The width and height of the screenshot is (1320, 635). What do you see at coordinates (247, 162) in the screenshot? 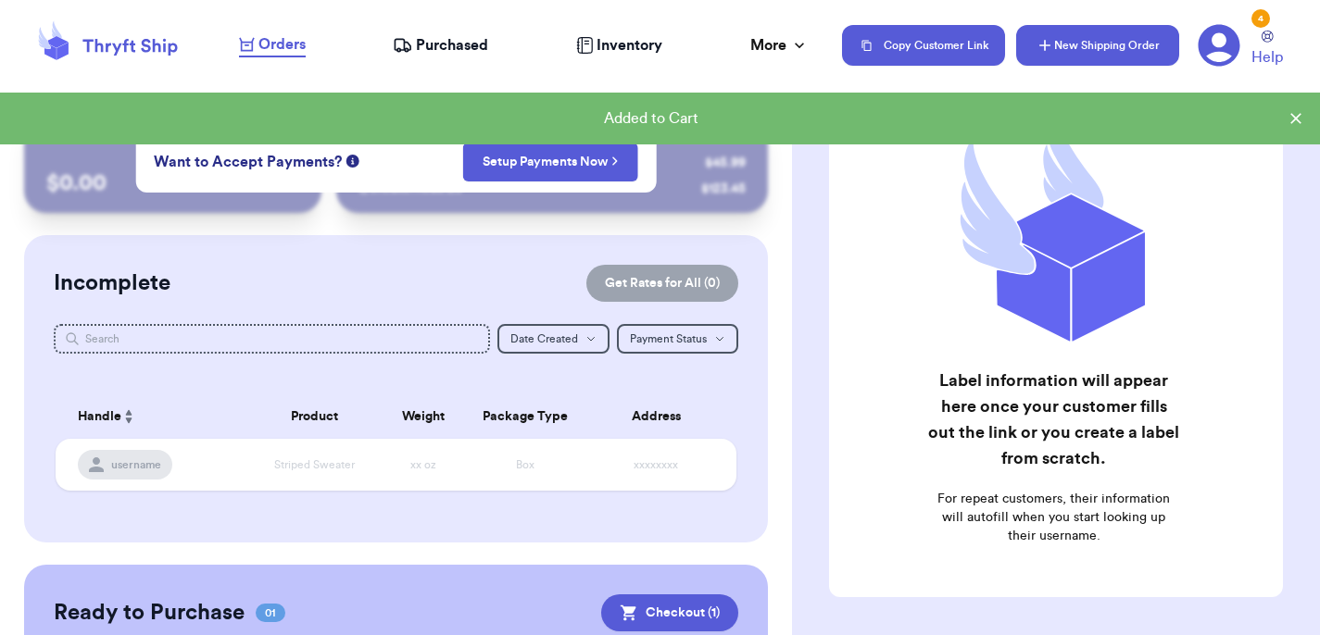
I see `span: Want to Accept Payments?` at bounding box center [247, 162].